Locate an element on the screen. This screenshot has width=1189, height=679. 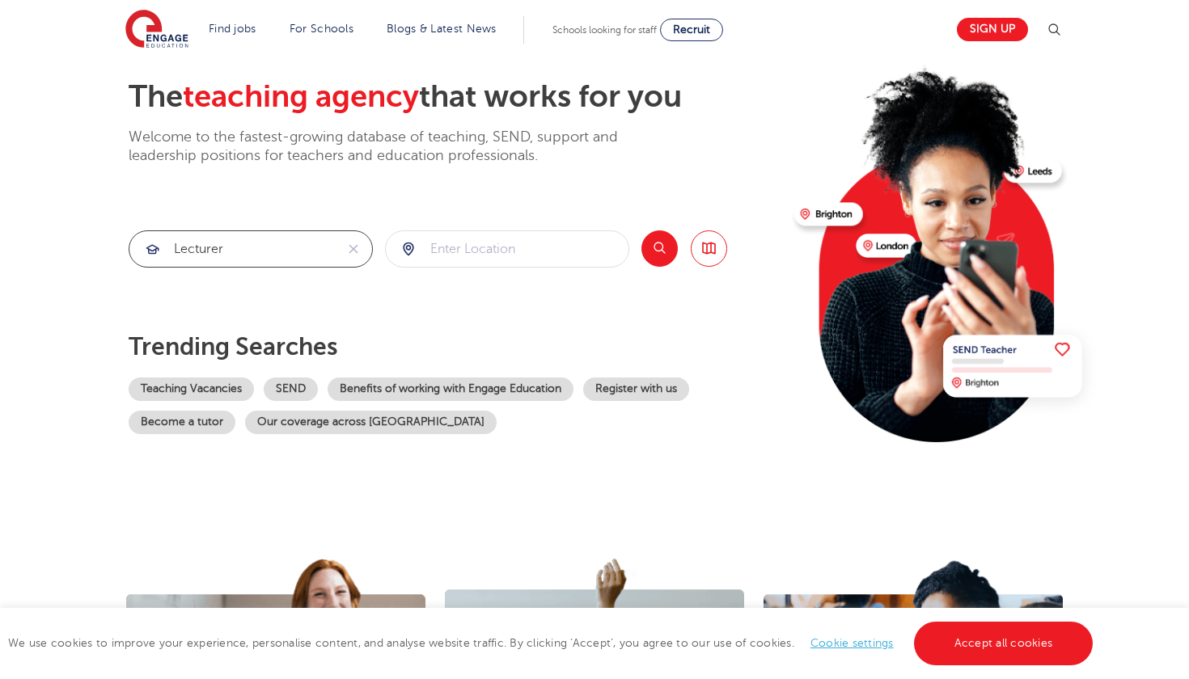
a: Sign up is located at coordinates (992, 29).